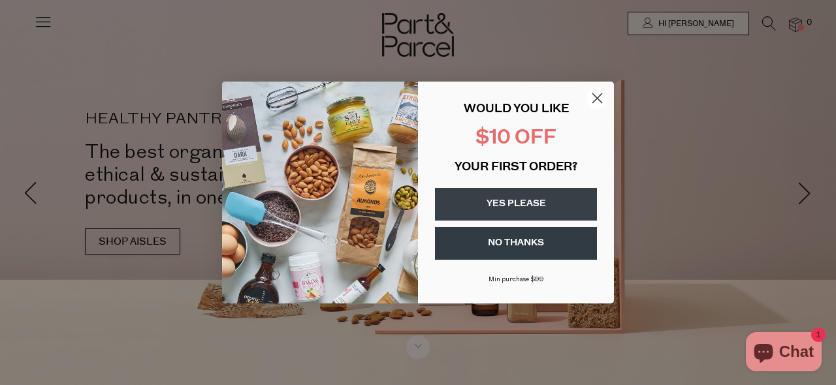 This screenshot has width=836, height=385. Describe the element at coordinates (516, 280) in the screenshot. I see `span: Min purchase $99` at that location.